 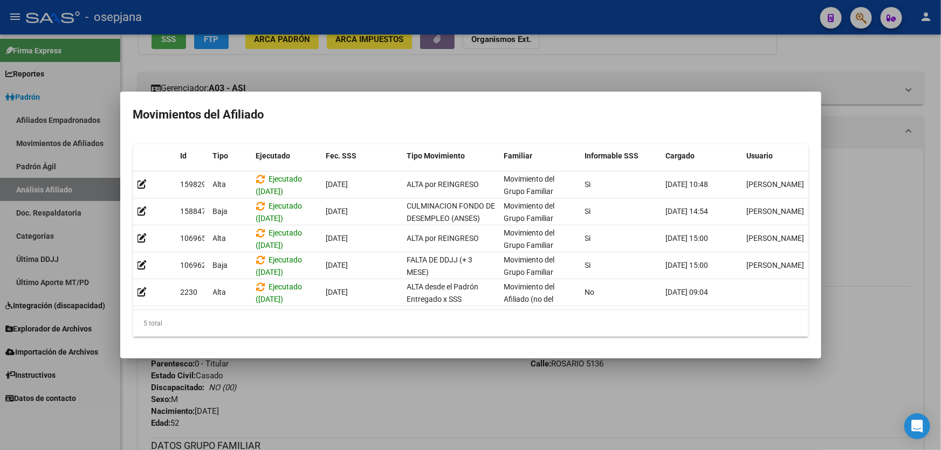 What do you see at coordinates (273, 156) in the screenshot?
I see `span: Ejecutado` at bounding box center [273, 156].